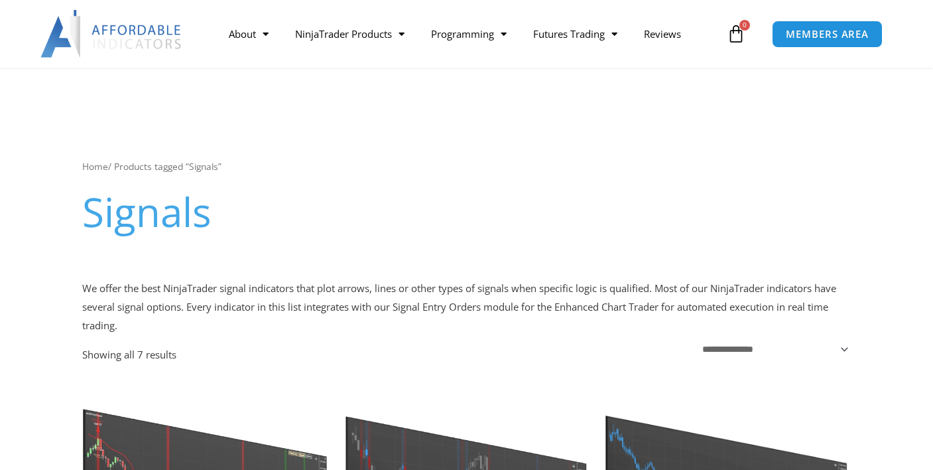 The height and width of the screenshot is (470, 933). I want to click on h1: Signals, so click(467, 212).